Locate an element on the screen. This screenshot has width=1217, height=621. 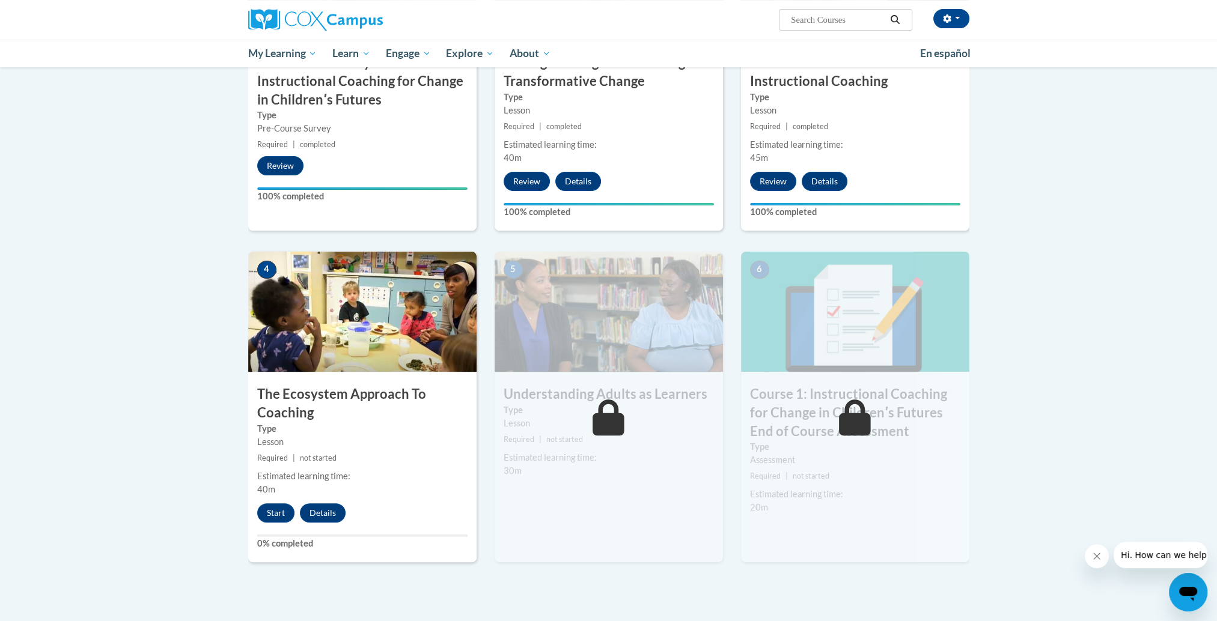
h3: Course 1: Instructional Coaching for Change in Childrenʹs Futures End of Course Assessment is located at coordinates (855, 413).